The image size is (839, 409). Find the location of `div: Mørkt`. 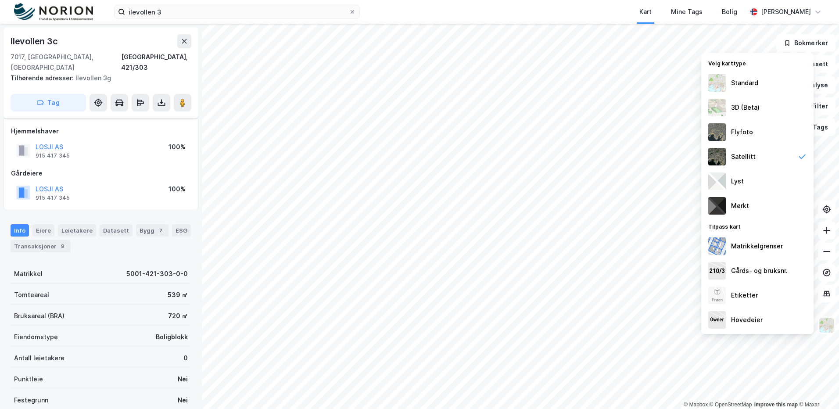

div: Mørkt is located at coordinates (740, 206).